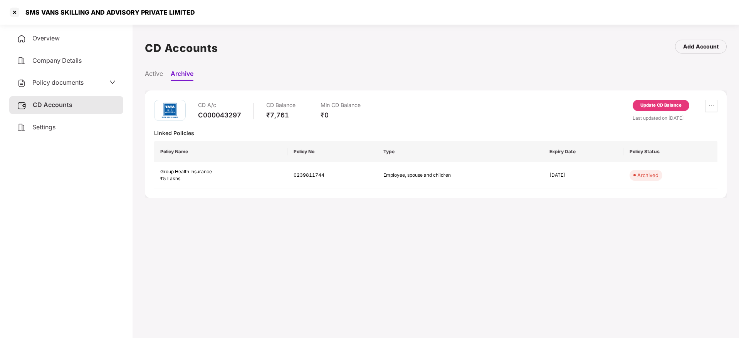 The image size is (739, 338). What do you see at coordinates (170, 178) in the screenshot?
I see `span: ₹5 Lakhs` at bounding box center [170, 178].